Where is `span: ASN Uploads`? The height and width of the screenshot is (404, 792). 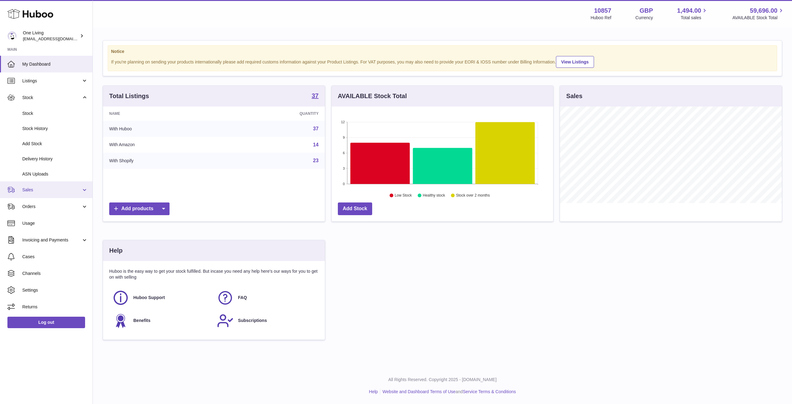
span: ASN Uploads is located at coordinates (55, 174).